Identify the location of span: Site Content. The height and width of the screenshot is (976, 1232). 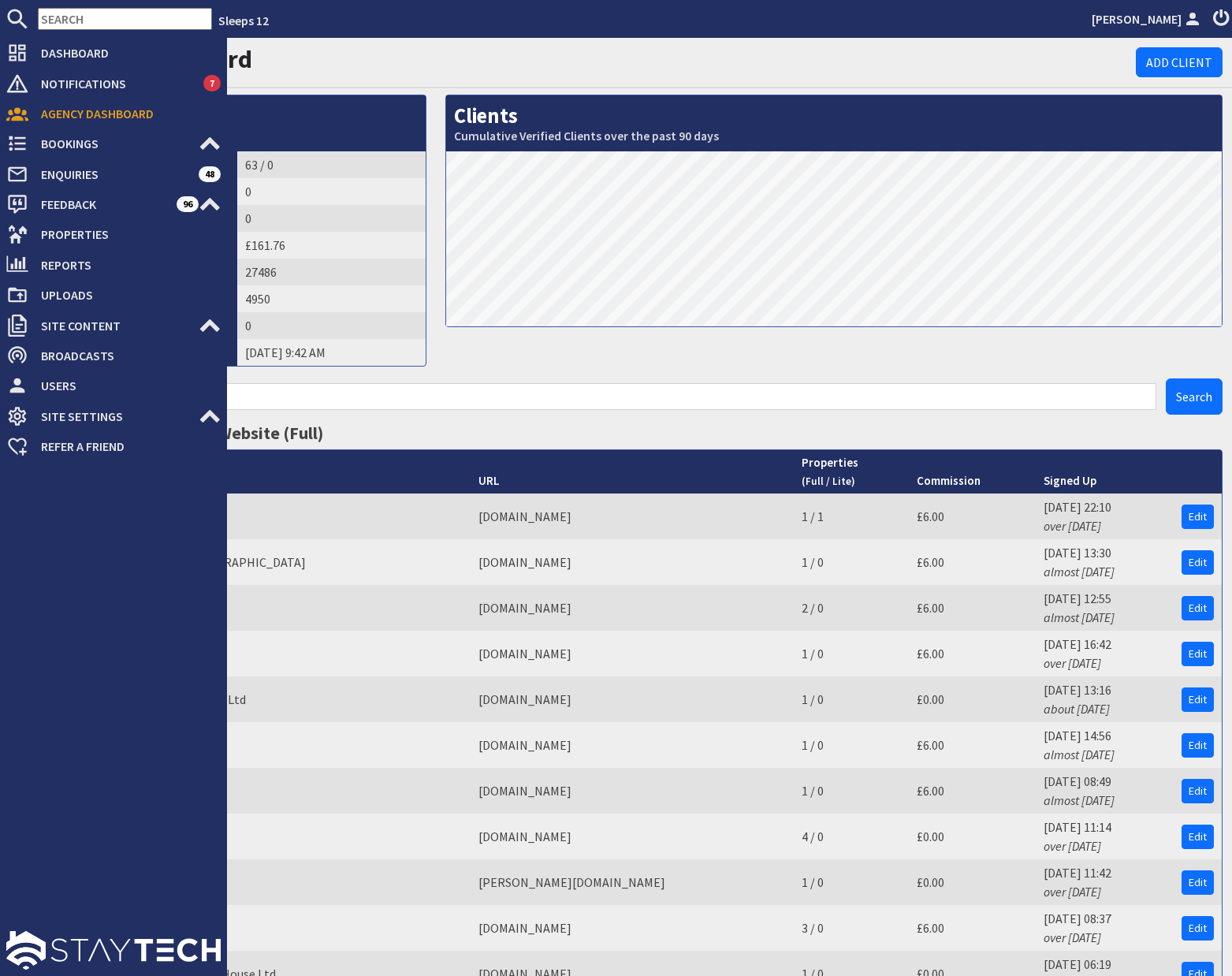
(114, 326).